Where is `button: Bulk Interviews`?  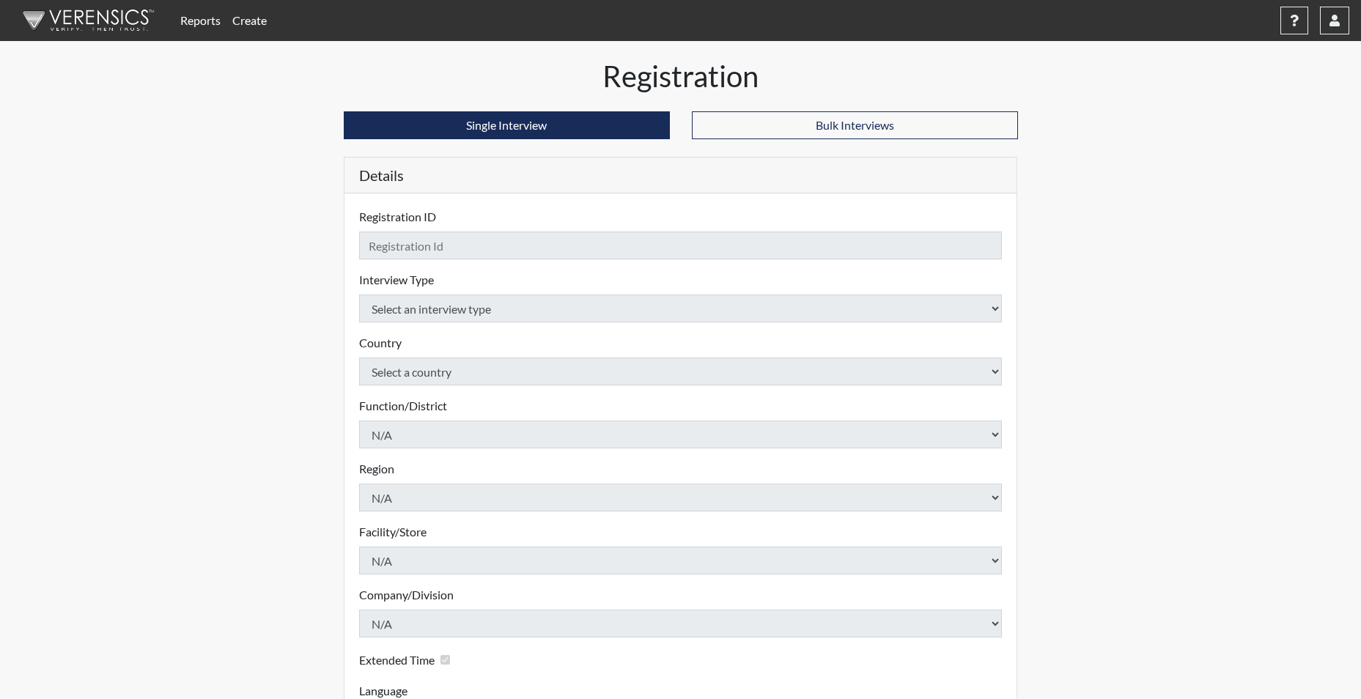 button: Bulk Interviews is located at coordinates (855, 125).